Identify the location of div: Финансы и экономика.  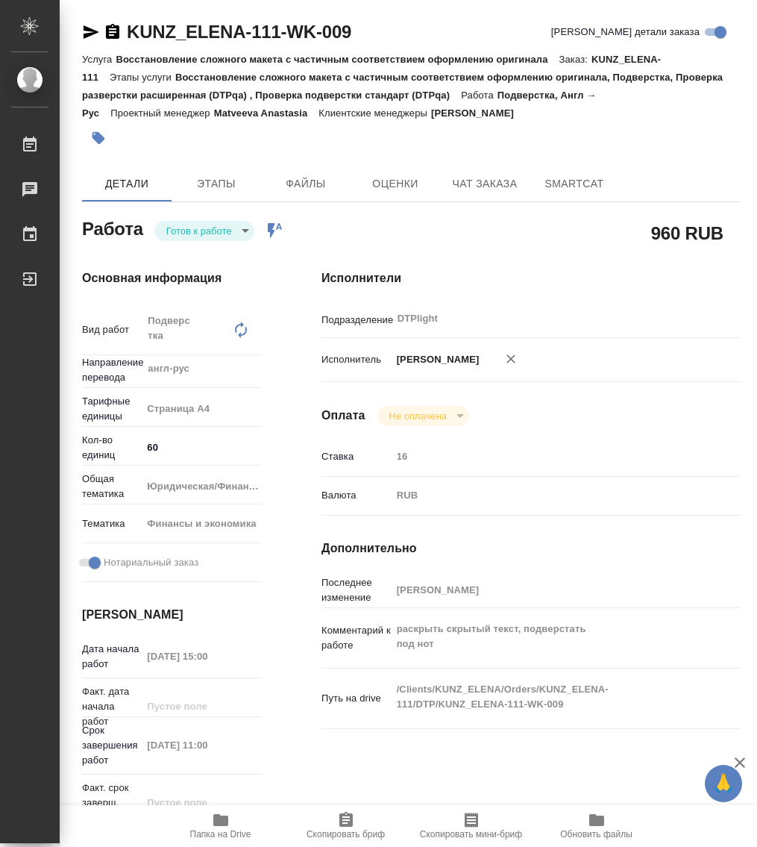
(209, 524).